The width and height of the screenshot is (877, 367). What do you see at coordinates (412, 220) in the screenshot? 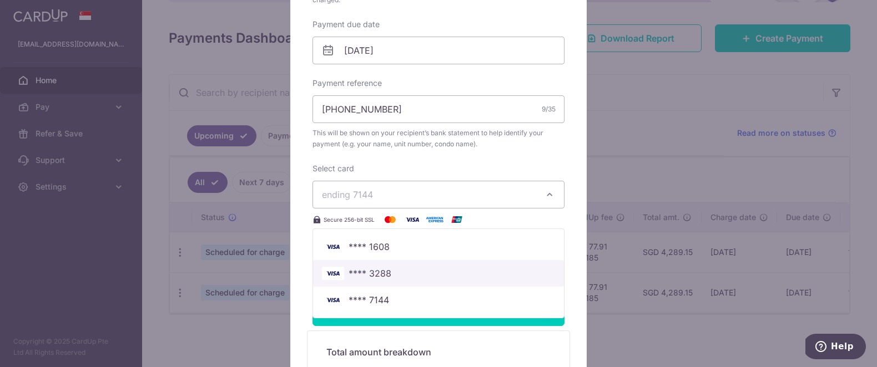
I see `img: Visa` at bounding box center [412, 220].